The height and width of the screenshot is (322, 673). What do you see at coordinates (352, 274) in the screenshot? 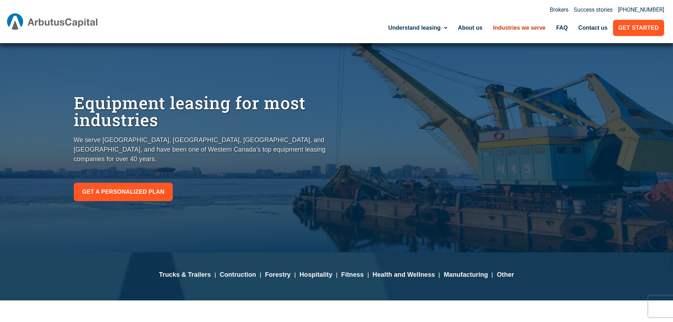
I see `a: Fitness` at bounding box center [352, 274].